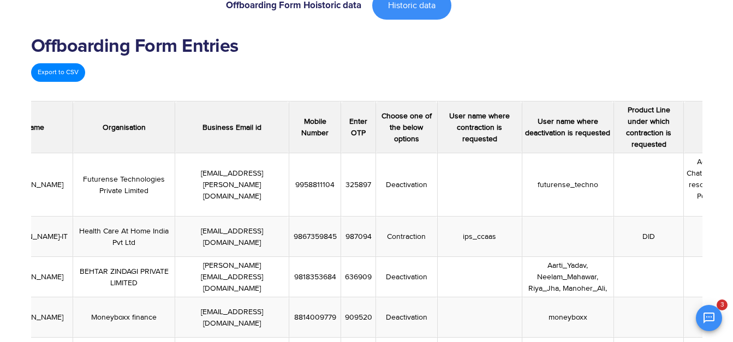 The height and width of the screenshot is (342, 733). What do you see at coordinates (315, 185) in the screenshot?
I see `td: 9958811104` at bounding box center [315, 185].